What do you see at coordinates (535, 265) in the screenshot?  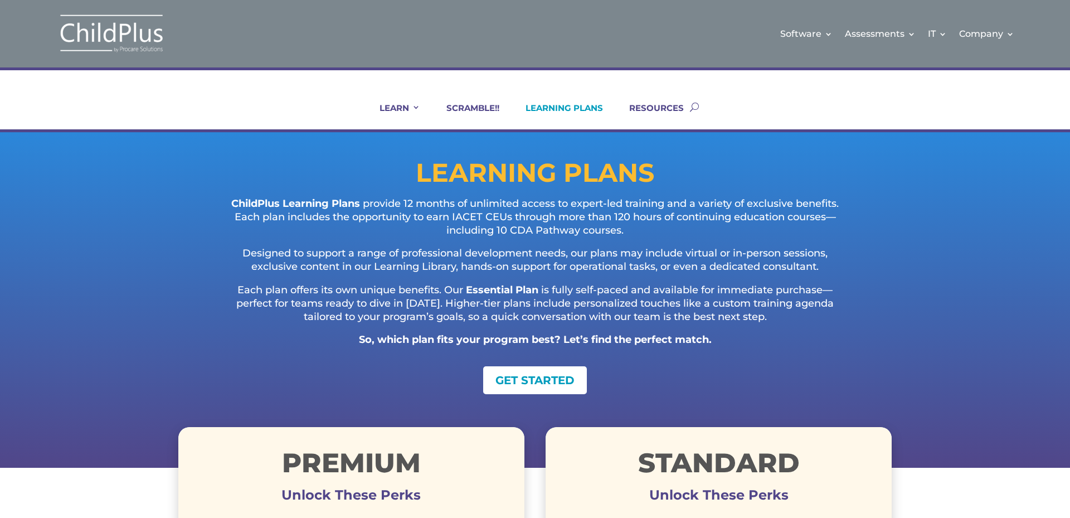 I see `p: Designed to support a range of professional development needs, our plans may include virtual or i...` at bounding box center [535, 265].